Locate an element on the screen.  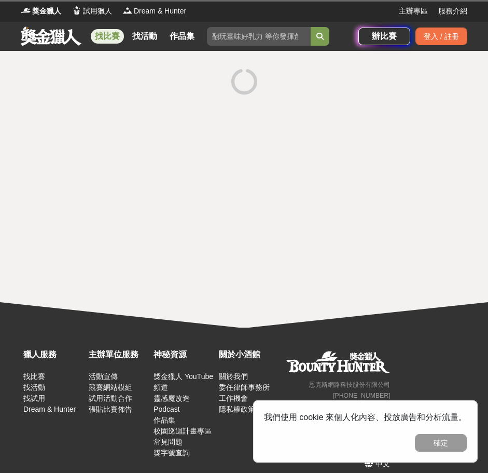
a: 關於我們 is located at coordinates (234, 376).